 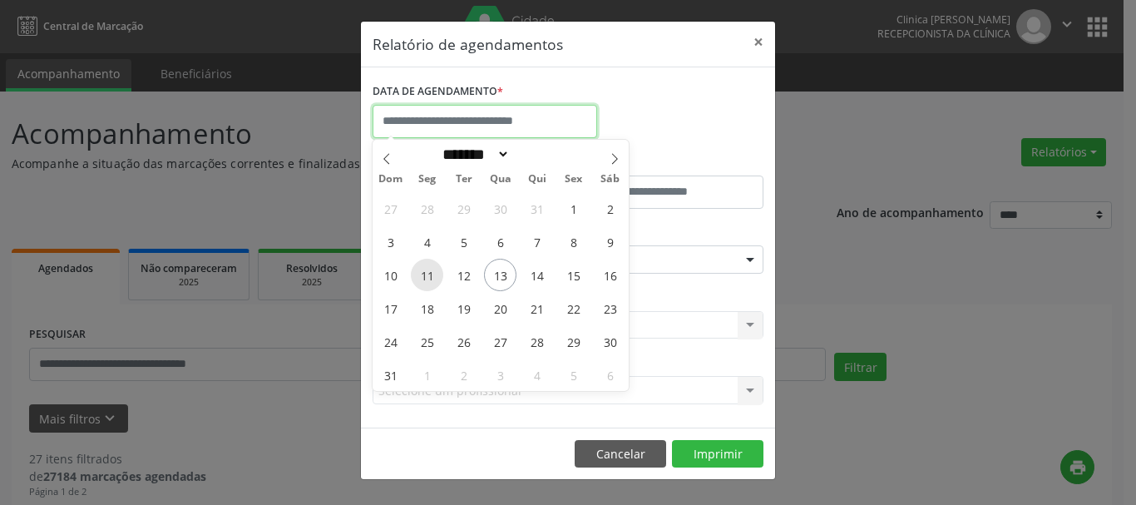 What do you see at coordinates (620, 454) in the screenshot?
I see `button: Cancelar` at bounding box center [620, 454].